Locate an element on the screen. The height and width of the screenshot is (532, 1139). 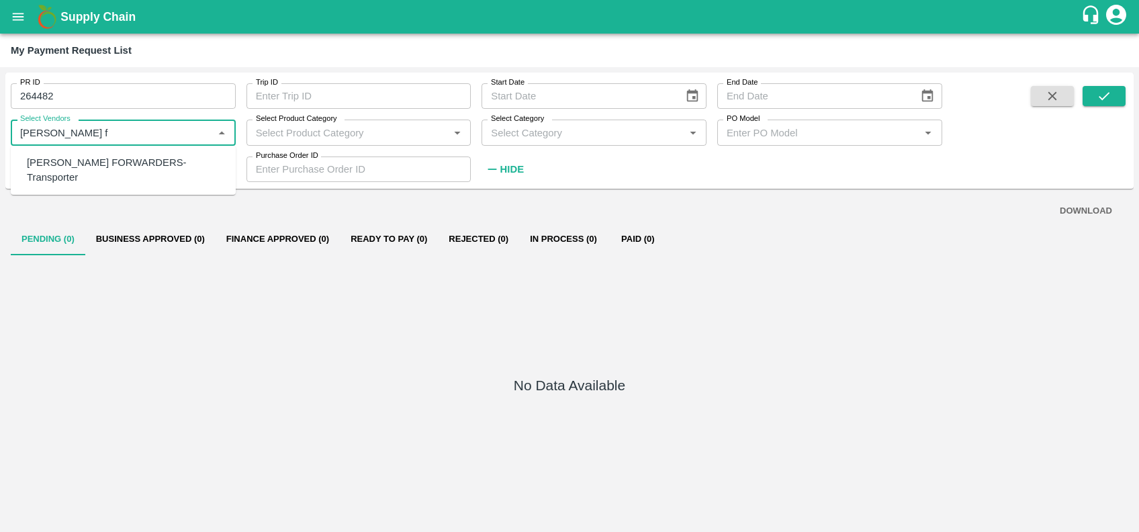
button: Pending (0) is located at coordinates (48, 239).